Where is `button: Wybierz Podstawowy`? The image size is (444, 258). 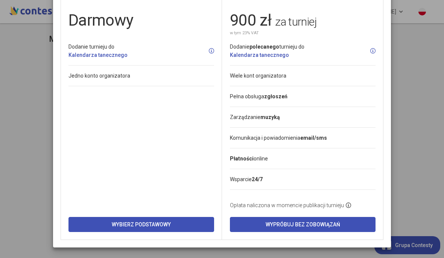 button: Wybierz Podstawowy is located at coordinates (141, 224).